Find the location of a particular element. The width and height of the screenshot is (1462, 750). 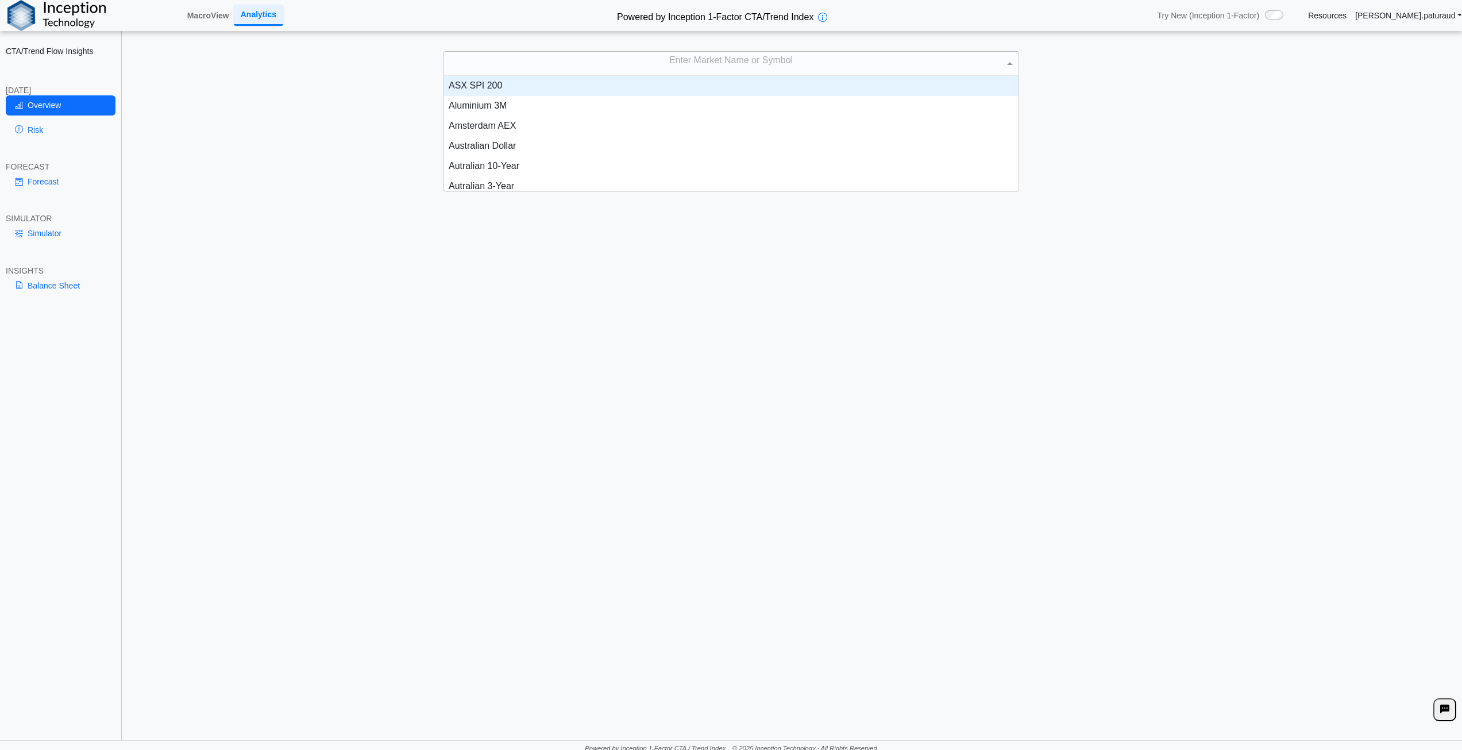

div: SIMULATOR is located at coordinates (60, 218).